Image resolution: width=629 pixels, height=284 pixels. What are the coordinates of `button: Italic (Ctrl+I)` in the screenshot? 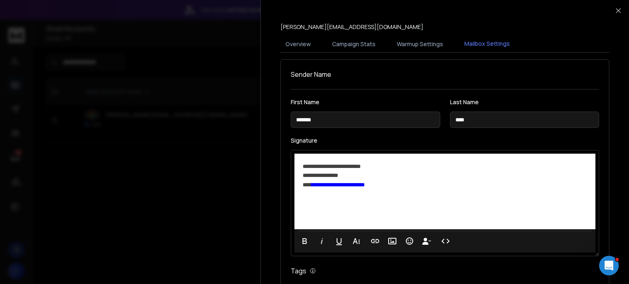 It's located at (322, 241).